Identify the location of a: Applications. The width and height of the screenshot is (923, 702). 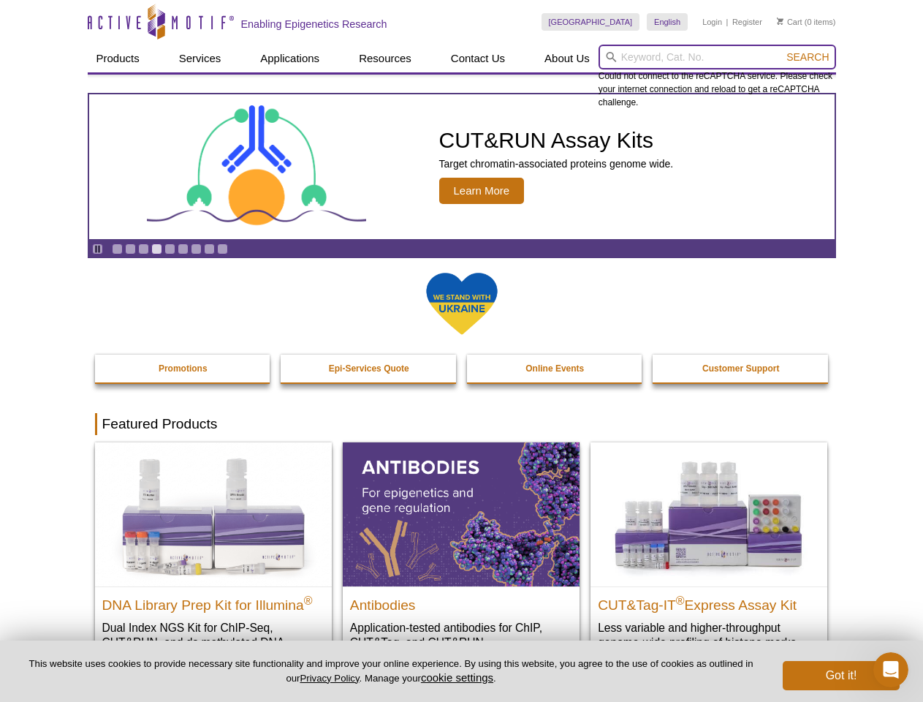
(289, 58).